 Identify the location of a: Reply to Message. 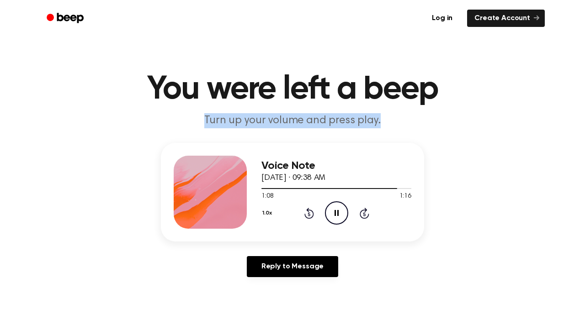
(292, 267).